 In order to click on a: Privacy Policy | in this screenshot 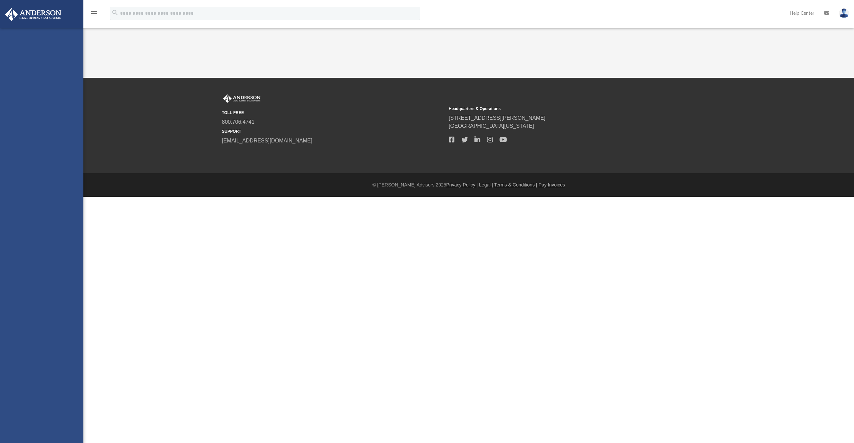, I will do `click(462, 185)`.